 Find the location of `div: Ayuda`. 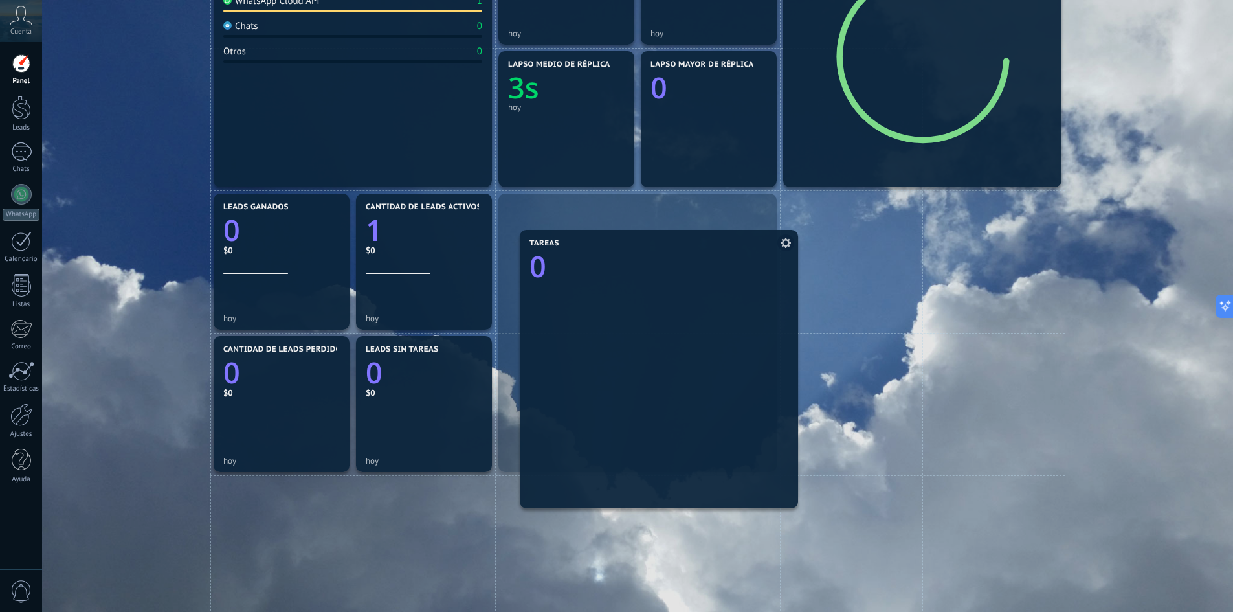

div: Ayuda is located at coordinates (21, 479).